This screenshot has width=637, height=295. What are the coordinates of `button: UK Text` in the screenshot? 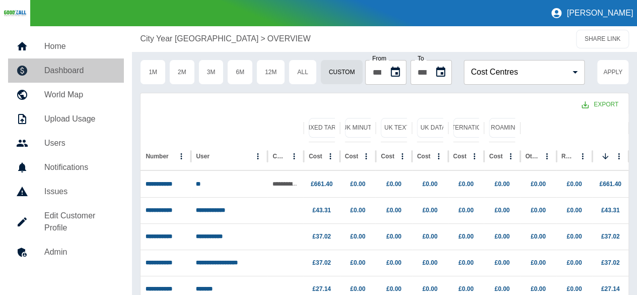 It's located at (397, 127).